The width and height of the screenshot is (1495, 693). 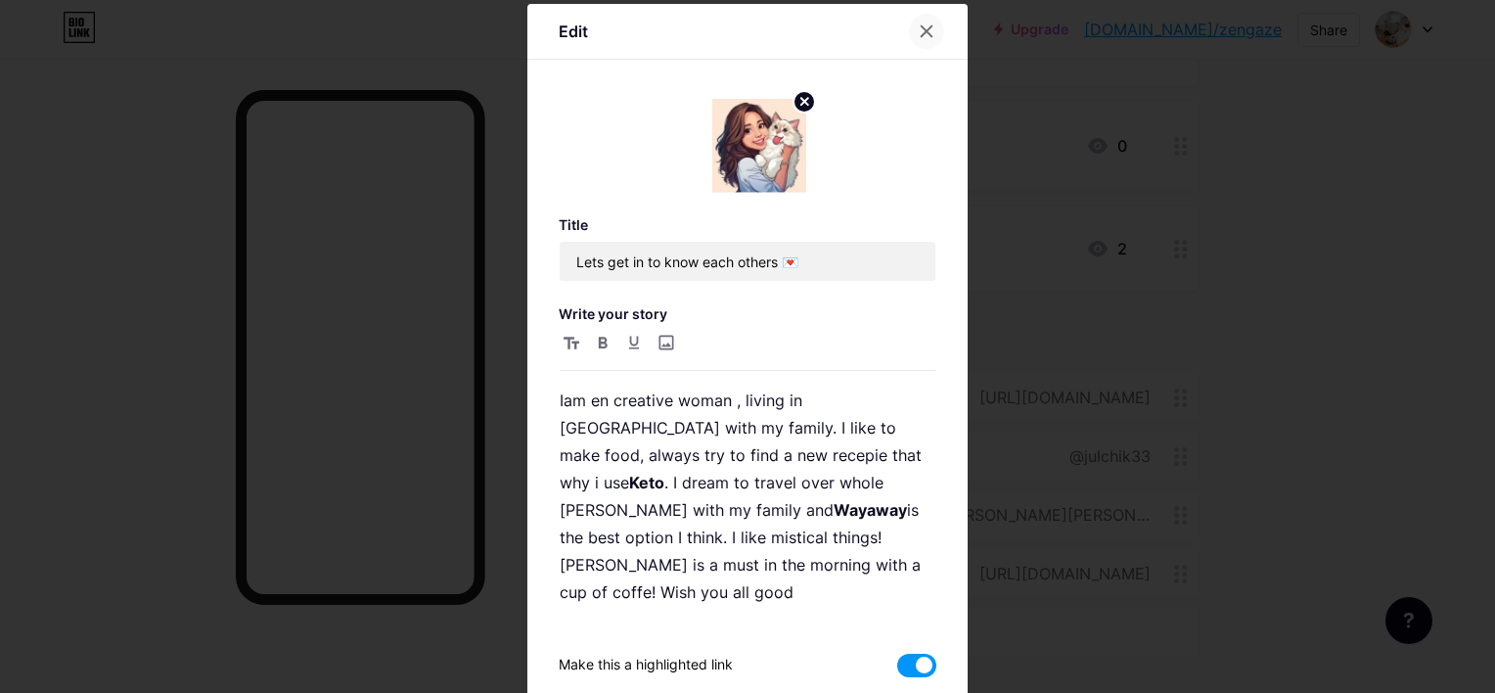 What do you see at coordinates (748, 313) in the screenshot?
I see `h3: Write your story` at bounding box center [748, 313].